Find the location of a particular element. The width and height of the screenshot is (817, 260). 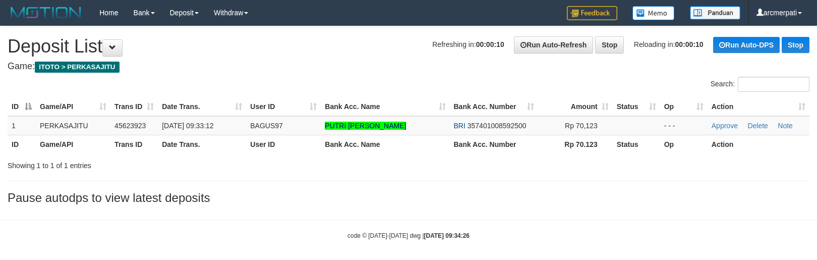

div: Showing 1 to 1 of 1 entries is located at coordinates (170, 163).